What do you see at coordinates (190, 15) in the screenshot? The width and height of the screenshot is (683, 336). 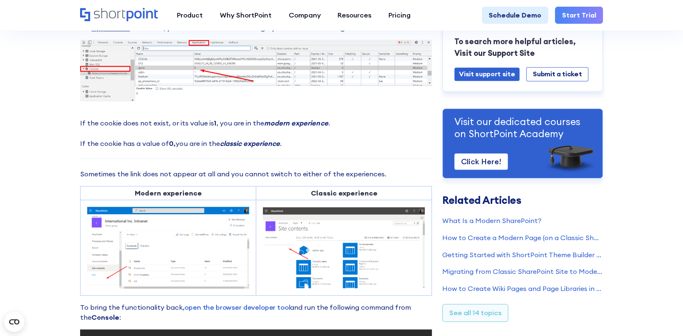 I see `div: Product` at bounding box center [190, 15].